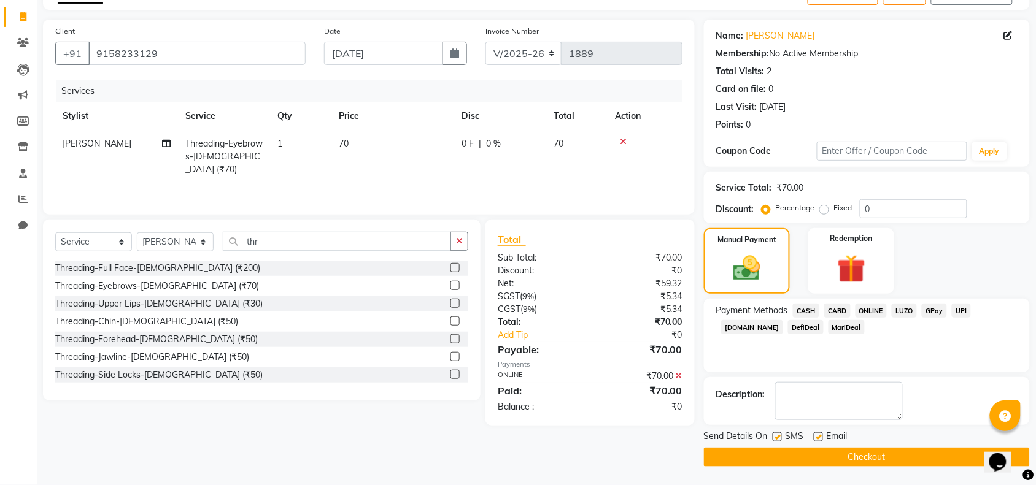  I want to click on button: Checkout, so click(867, 457).